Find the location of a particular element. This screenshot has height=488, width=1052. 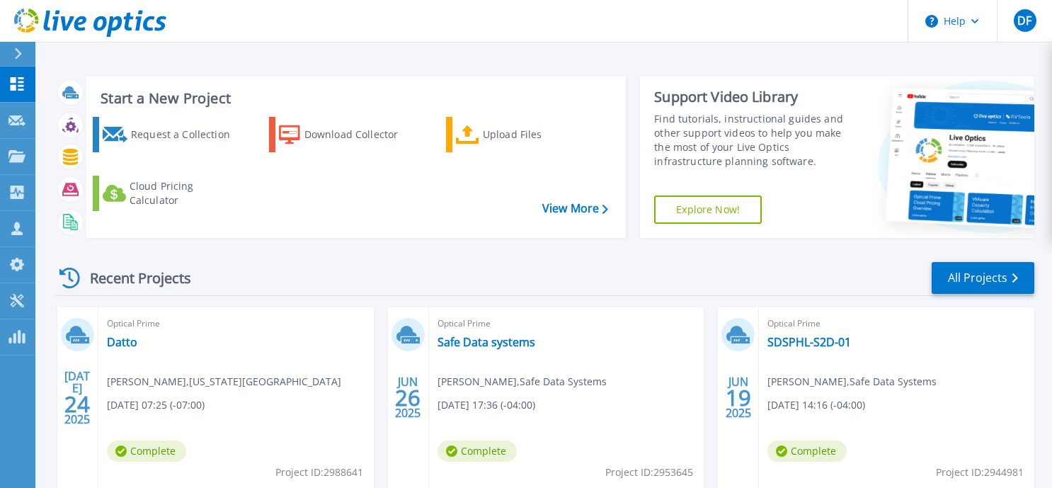

span: 26 is located at coordinates (408, 397).